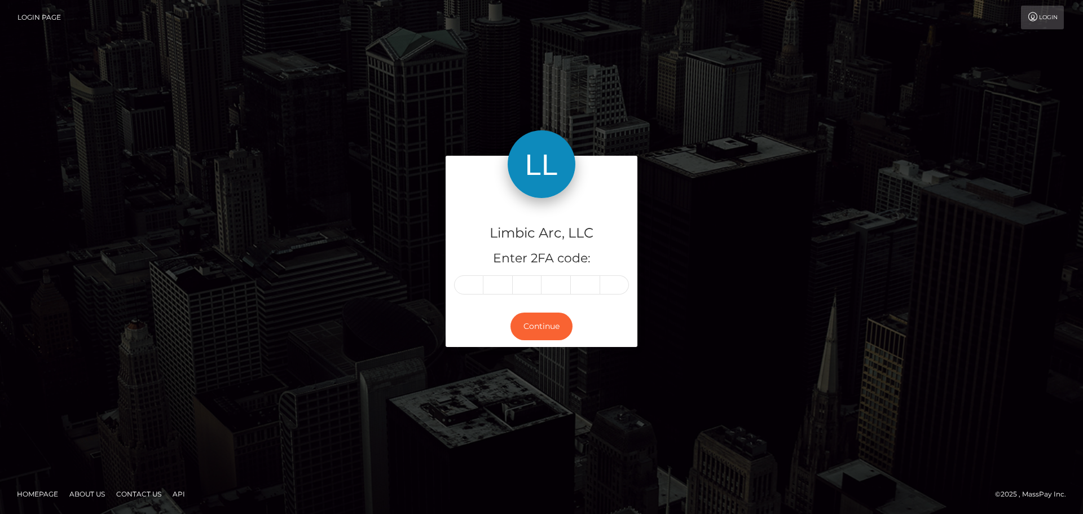 This screenshot has height=514, width=1083. I want to click on button: Continue, so click(541, 326).